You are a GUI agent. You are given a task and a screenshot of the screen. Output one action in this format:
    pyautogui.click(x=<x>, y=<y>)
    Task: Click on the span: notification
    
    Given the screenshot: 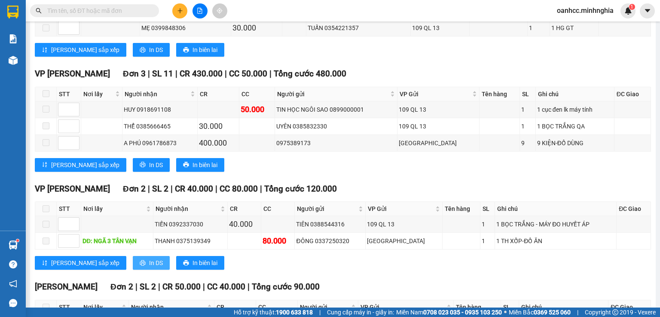 What is the action you would take?
    pyautogui.click(x=13, y=284)
    